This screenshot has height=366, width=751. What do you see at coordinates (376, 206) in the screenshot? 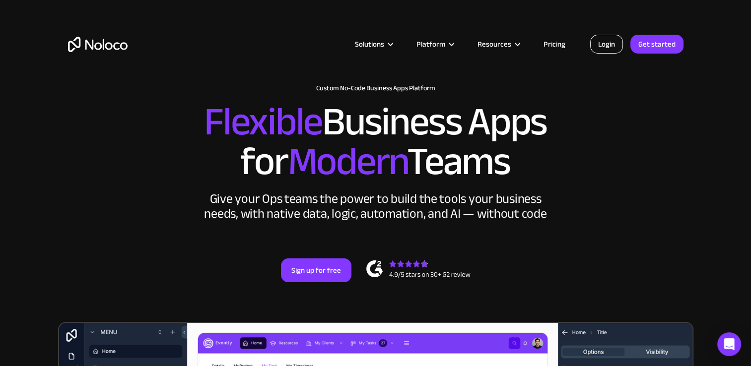
I see `div: Give your Ops teams the power to build the tools your business needs, with native data, logic, au...` at bounding box center [376, 206].